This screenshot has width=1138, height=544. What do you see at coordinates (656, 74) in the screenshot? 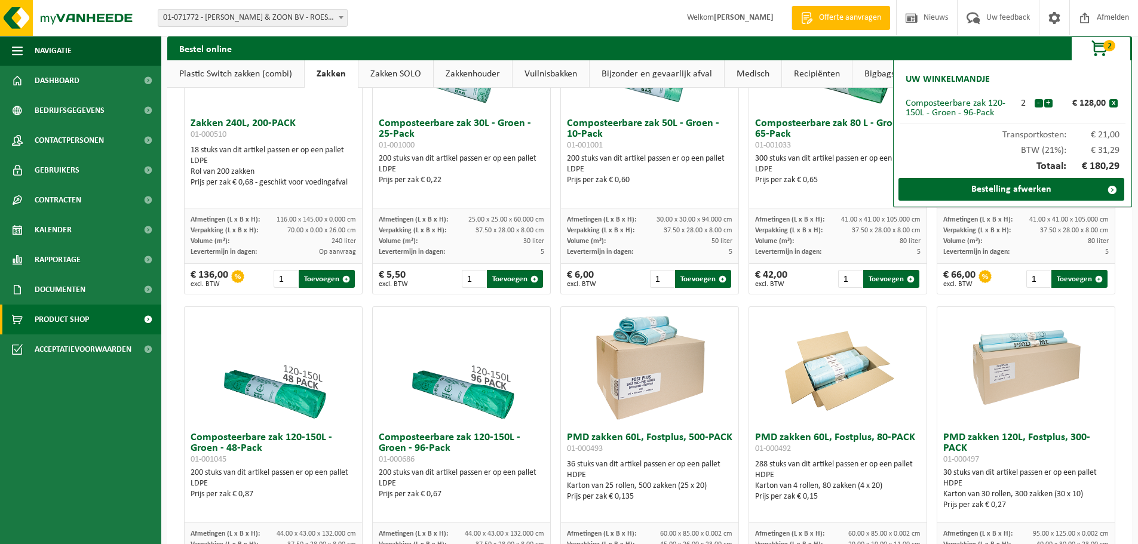
I see `a: Bijzonder en gevaarlijk afval` at bounding box center [656, 74].